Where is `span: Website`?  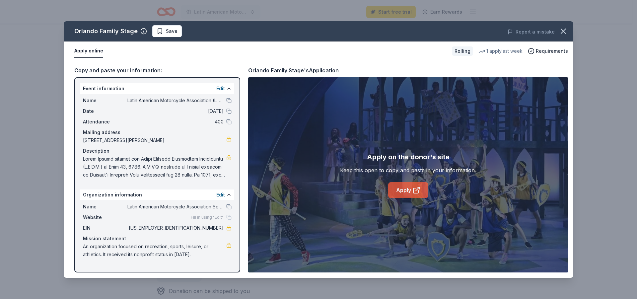
span: Website is located at coordinates (105, 217).